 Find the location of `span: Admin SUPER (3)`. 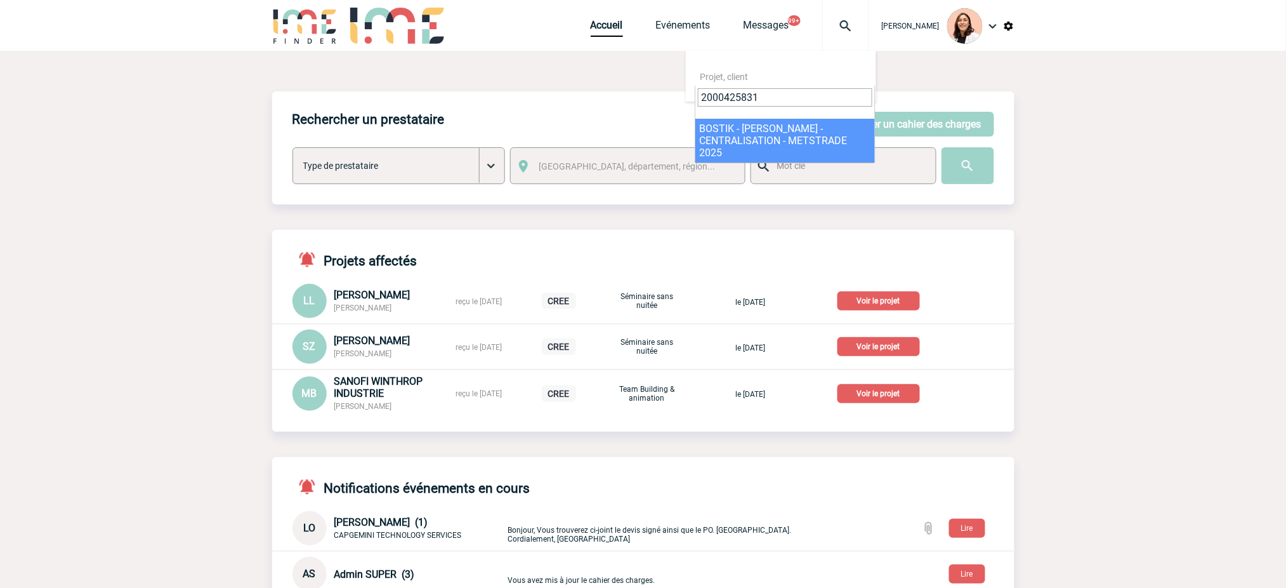

span: Admin SUPER (3) is located at coordinates (374, 574).